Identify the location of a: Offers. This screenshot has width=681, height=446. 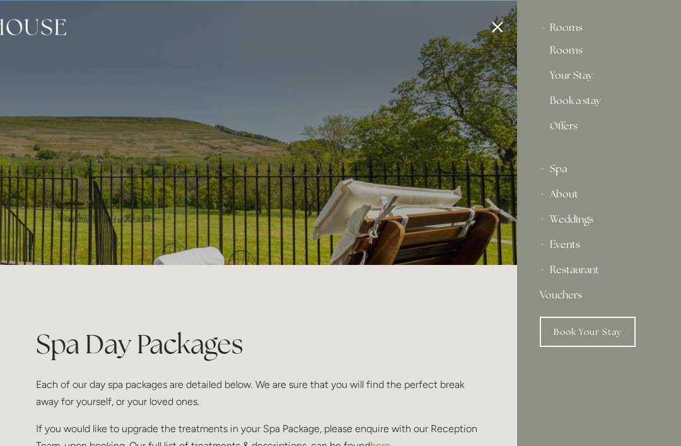
(599, 131).